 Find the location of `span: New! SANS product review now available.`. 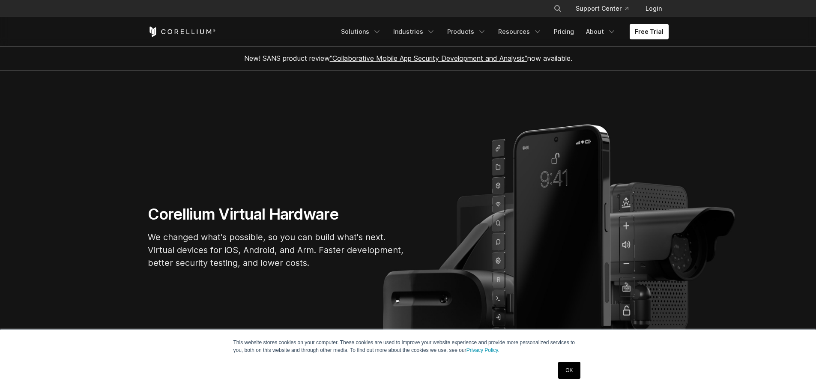

span: New! SANS product review now available. is located at coordinates (408, 58).